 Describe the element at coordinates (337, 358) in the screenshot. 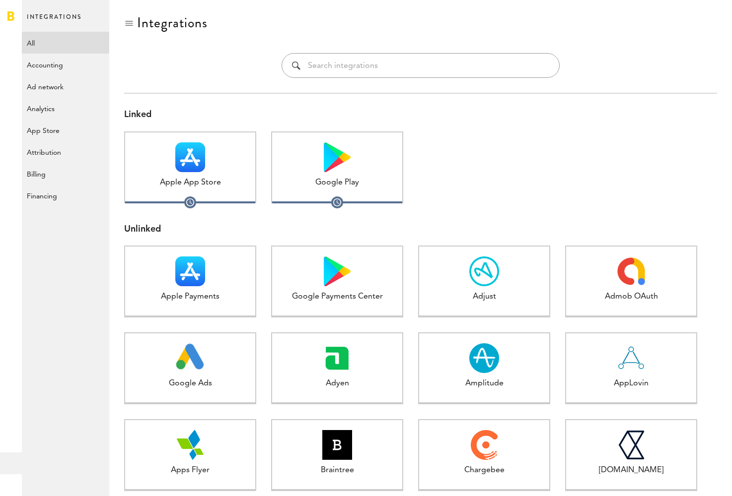

I see `img: Adyen` at that location.